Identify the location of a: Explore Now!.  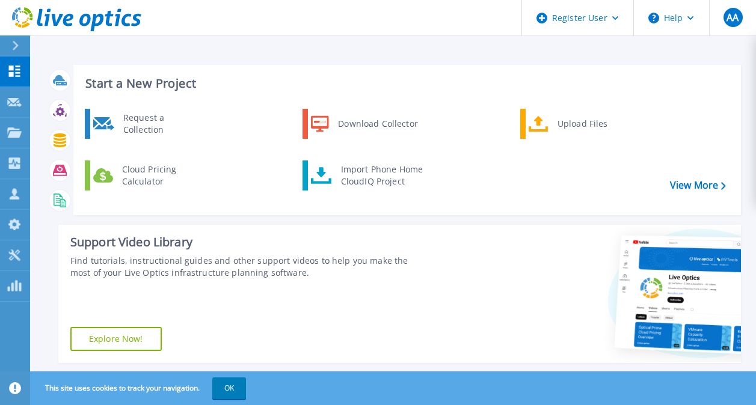
(116, 339).